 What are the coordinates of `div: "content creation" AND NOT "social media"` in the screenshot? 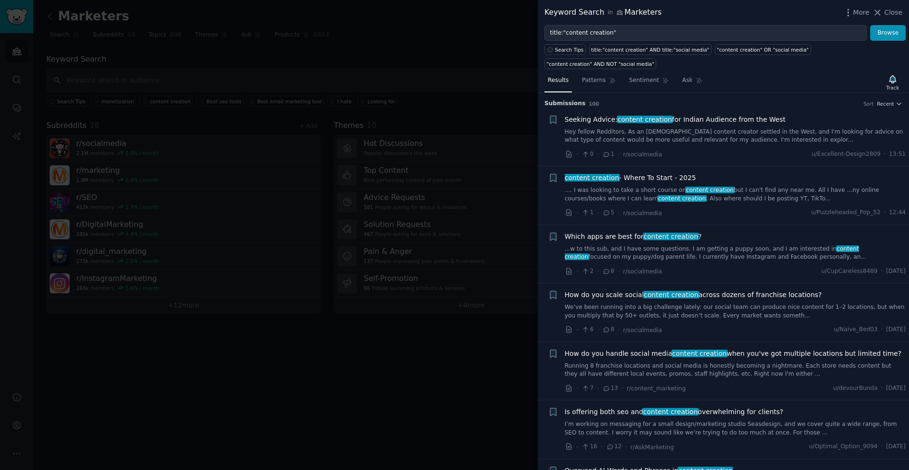 It's located at (601, 64).